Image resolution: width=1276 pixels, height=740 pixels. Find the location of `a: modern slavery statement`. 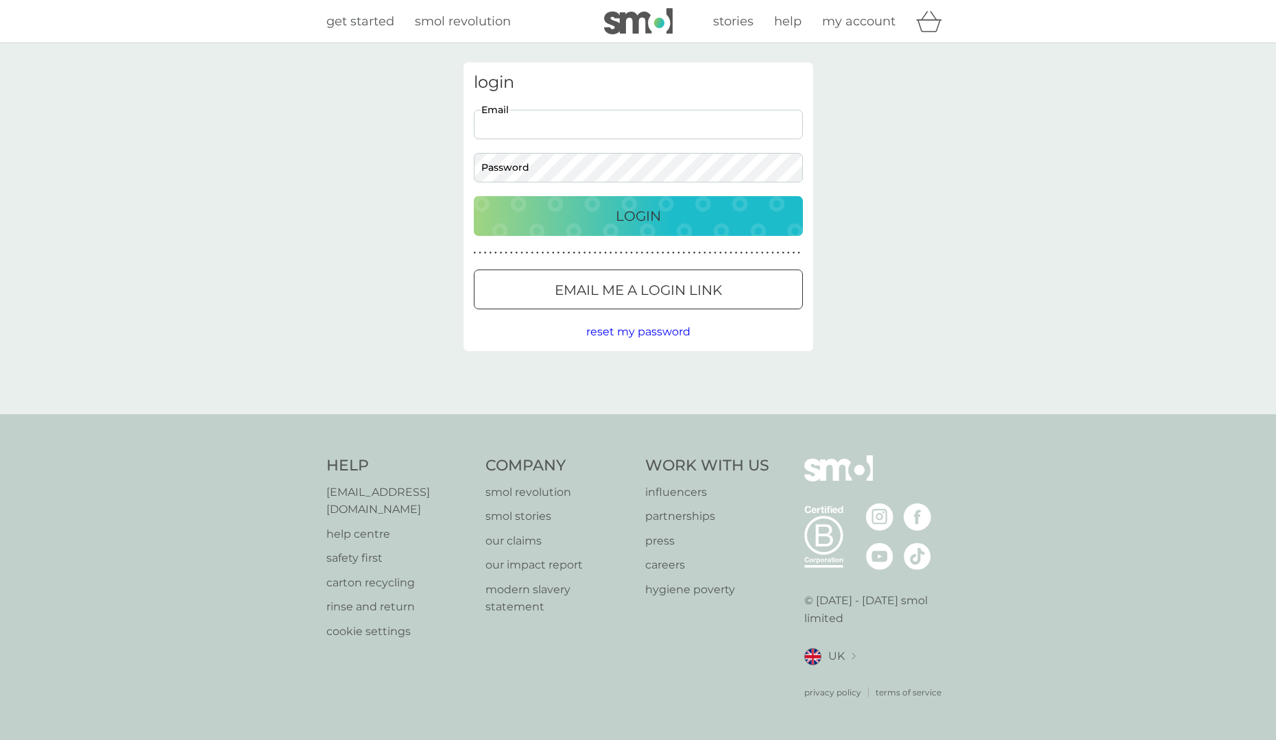

a: modern slavery statement is located at coordinates (558, 598).